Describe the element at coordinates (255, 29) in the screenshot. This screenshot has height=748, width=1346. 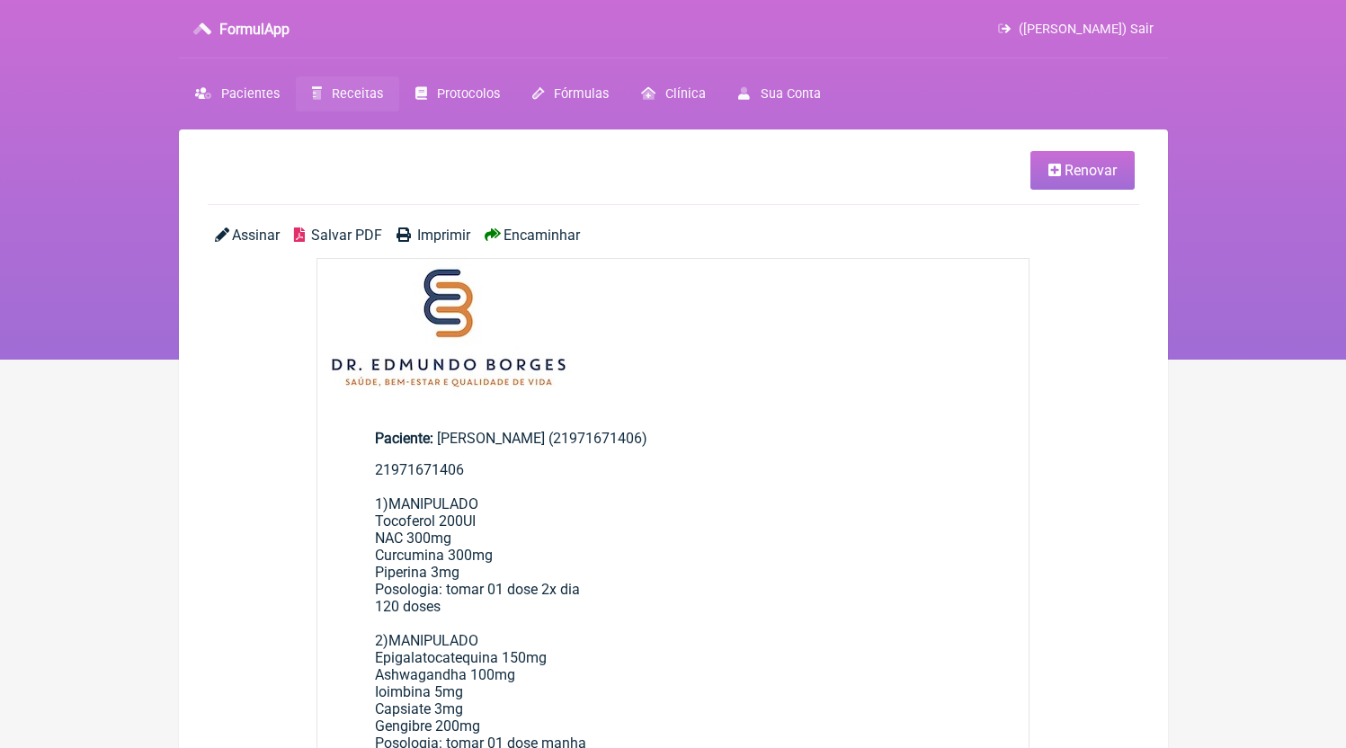
I see `h3: FormulApp` at that location.